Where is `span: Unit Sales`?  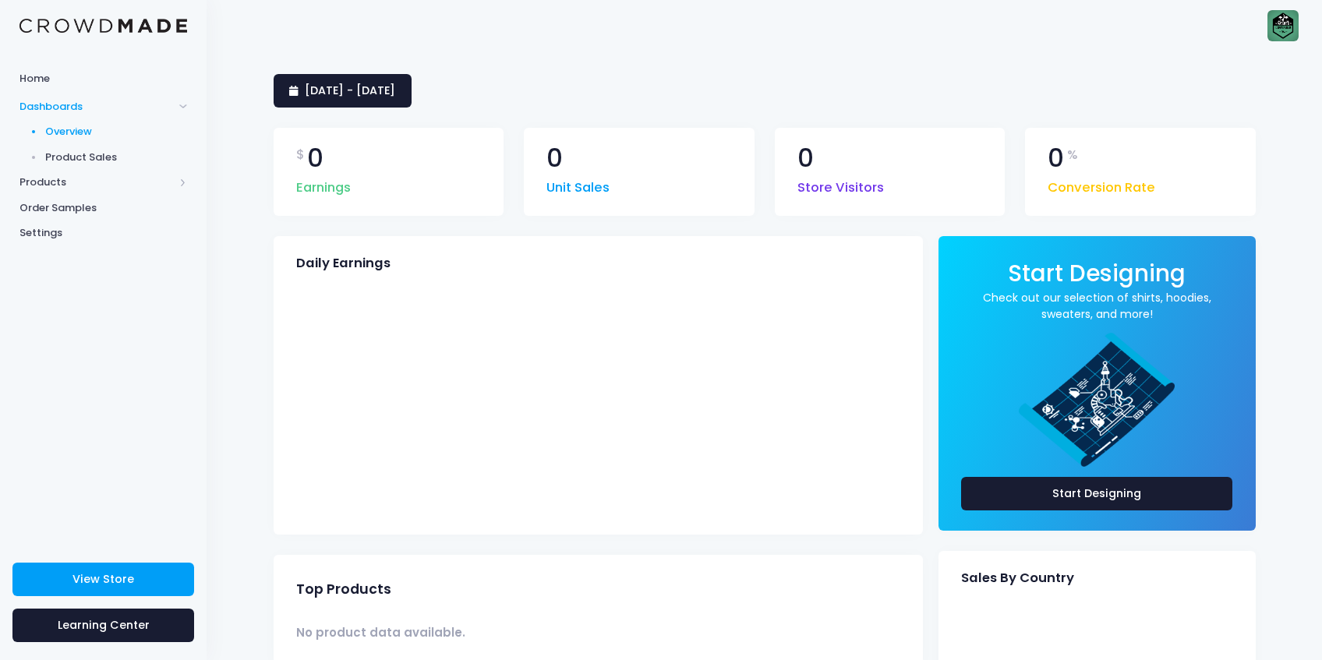 span: Unit Sales is located at coordinates (578, 184).